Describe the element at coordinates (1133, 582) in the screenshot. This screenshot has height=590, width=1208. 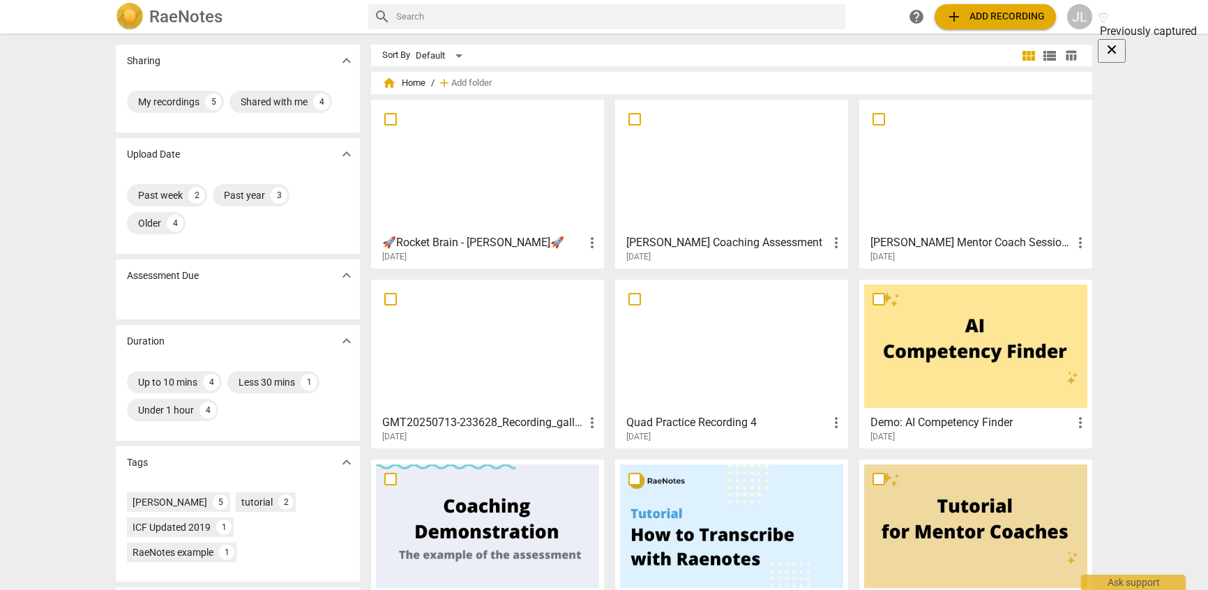
I see `div: Ask support` at that location.